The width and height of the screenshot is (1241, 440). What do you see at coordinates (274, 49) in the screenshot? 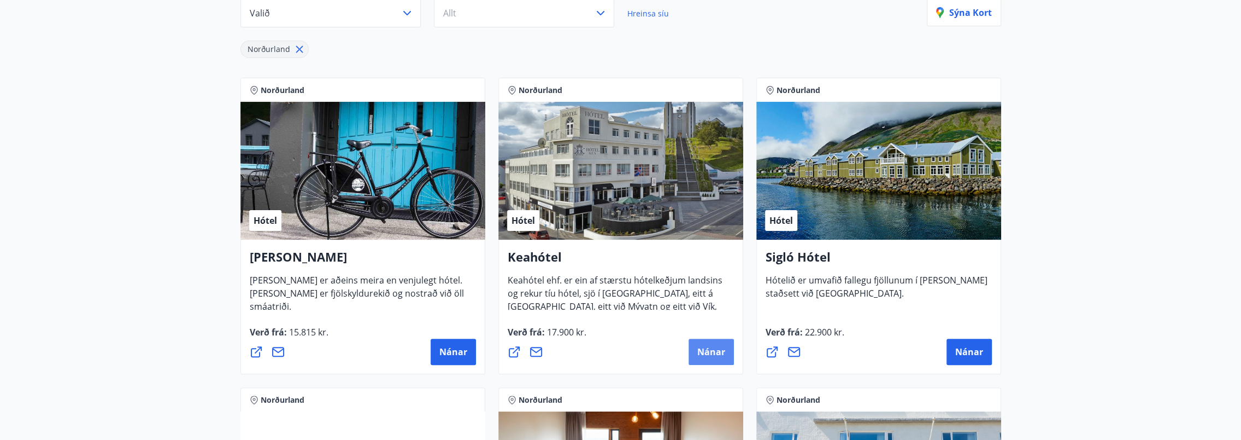
I see `div: Norðurland` at bounding box center [274, 49].